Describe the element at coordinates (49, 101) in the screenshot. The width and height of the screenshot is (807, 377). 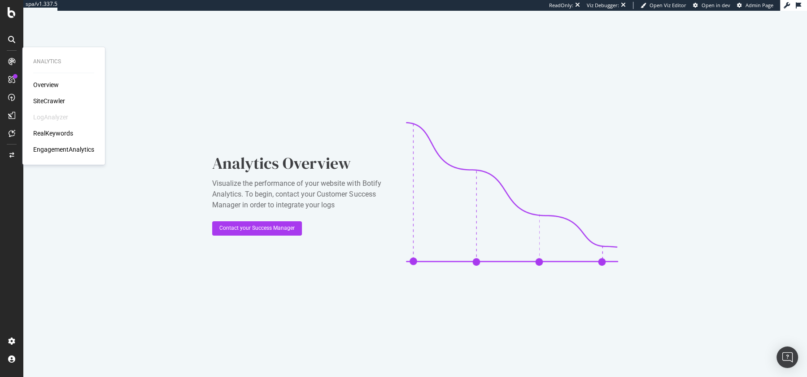
I see `a: SiteCrawler` at that location.